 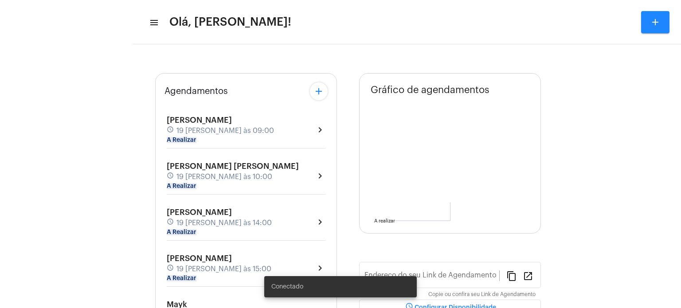 I want to click on mat-icon: sidenav icon, so click(x=153, y=23).